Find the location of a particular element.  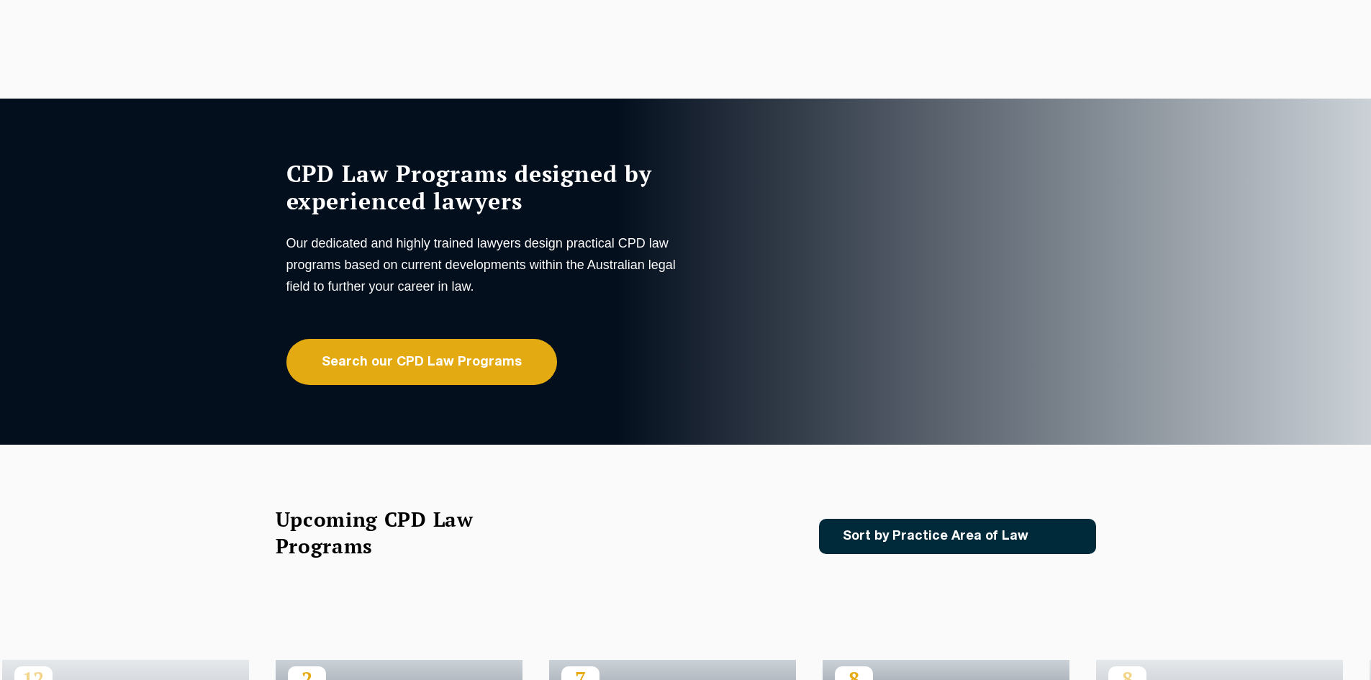

h2: Upcoming CPD Law Programs is located at coordinates (392, 533).